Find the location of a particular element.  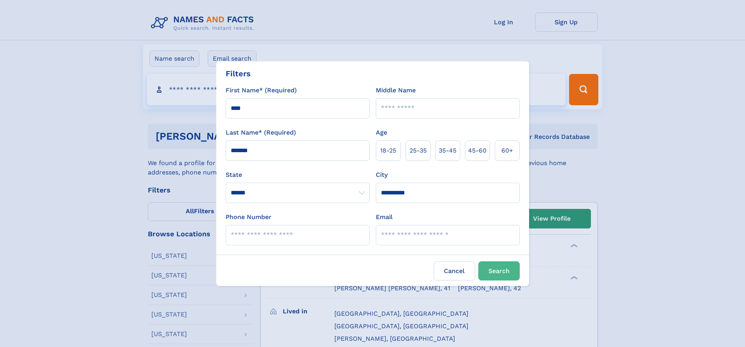

label: Cancel is located at coordinates (454, 271).